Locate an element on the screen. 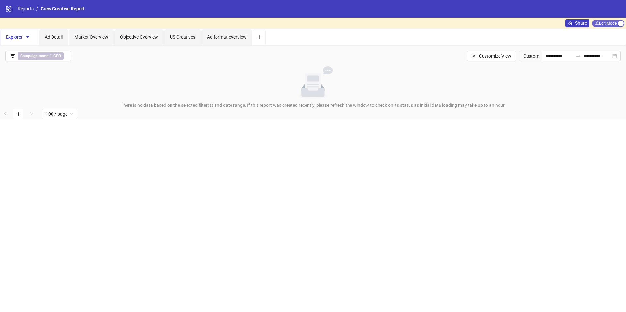 This screenshot has height=312, width=626. span: Market Overview is located at coordinates (91, 37).